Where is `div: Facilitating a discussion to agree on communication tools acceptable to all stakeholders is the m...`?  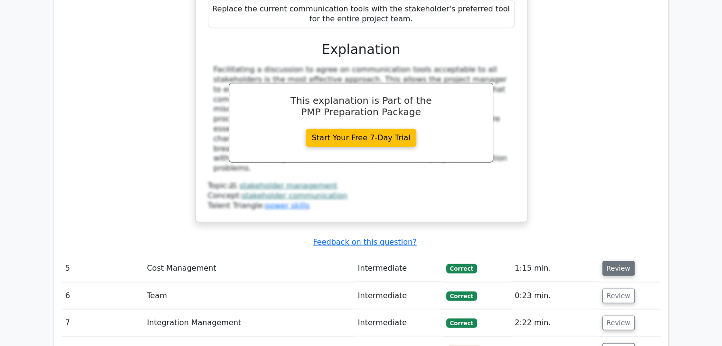 div: Facilitating a discussion to agree on communication tools acceptable to all stakeholders is the m... is located at coordinates (361, 119).